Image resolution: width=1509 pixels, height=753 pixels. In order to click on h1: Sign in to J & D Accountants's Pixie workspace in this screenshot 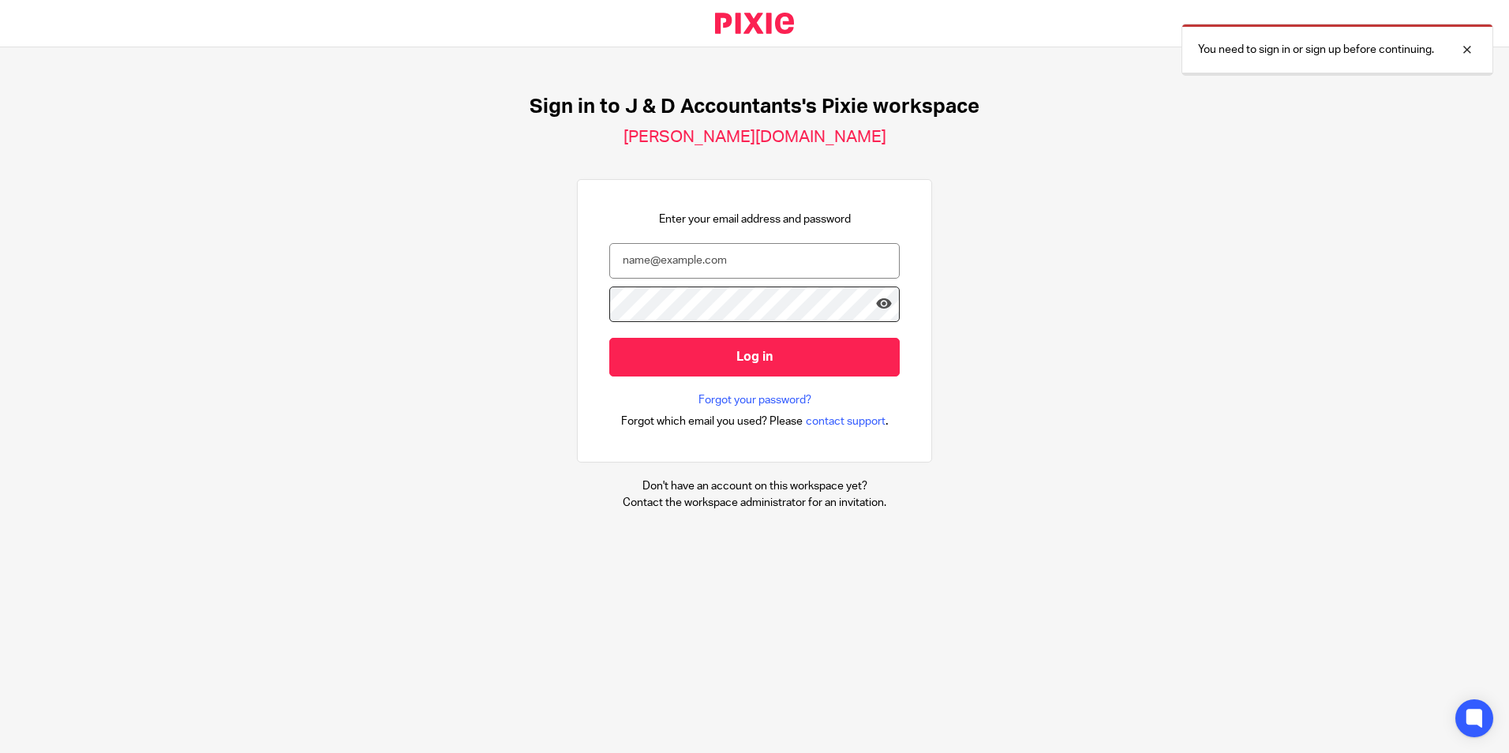, I will do `click(754, 107)`.